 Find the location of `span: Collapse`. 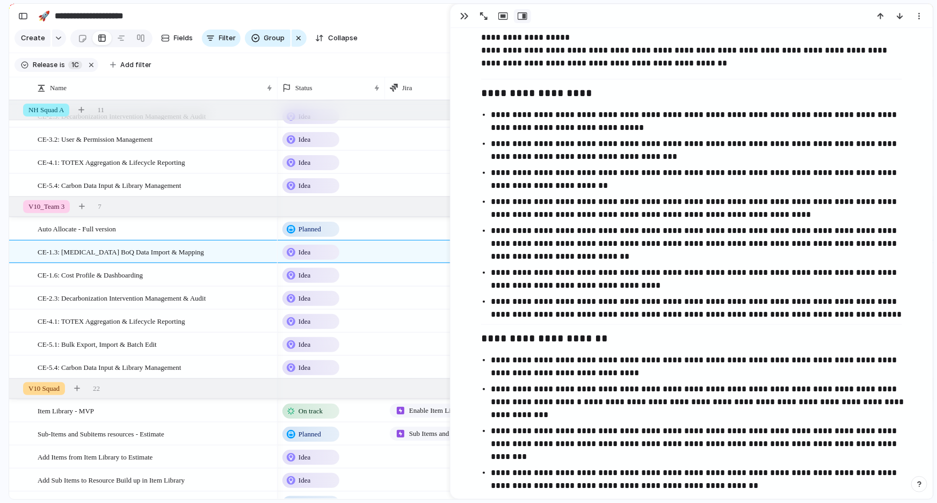

span: Collapse is located at coordinates (342, 38).